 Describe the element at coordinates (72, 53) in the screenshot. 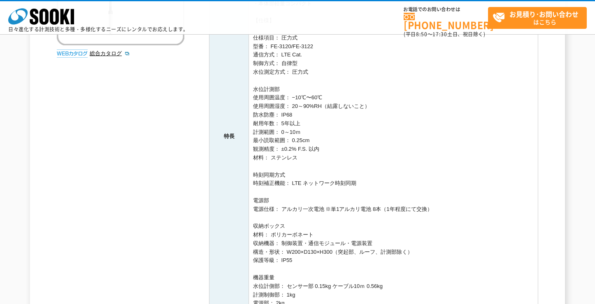

I see `img: webカタログ` at that location.